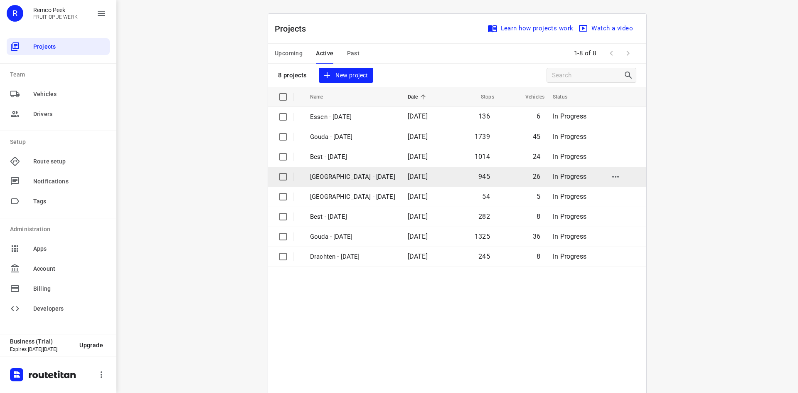 The height and width of the screenshot is (393, 798). What do you see at coordinates (482, 236) in the screenshot?
I see `span: 1325` at bounding box center [482, 236].